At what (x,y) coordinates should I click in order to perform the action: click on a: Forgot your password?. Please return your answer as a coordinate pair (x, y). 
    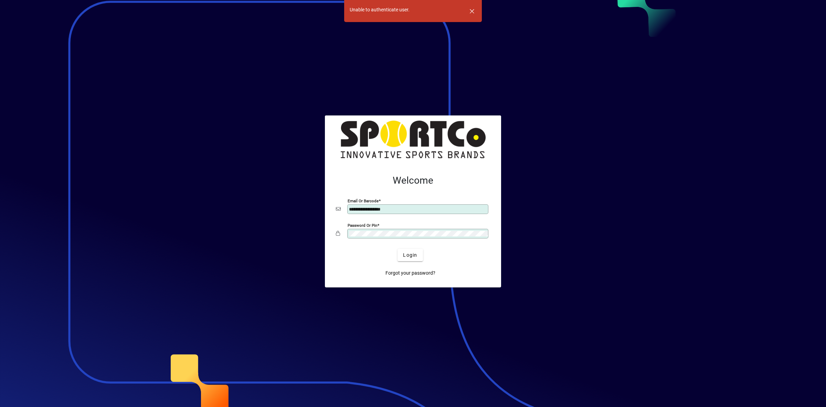
    Looking at the image, I should click on (410, 273).